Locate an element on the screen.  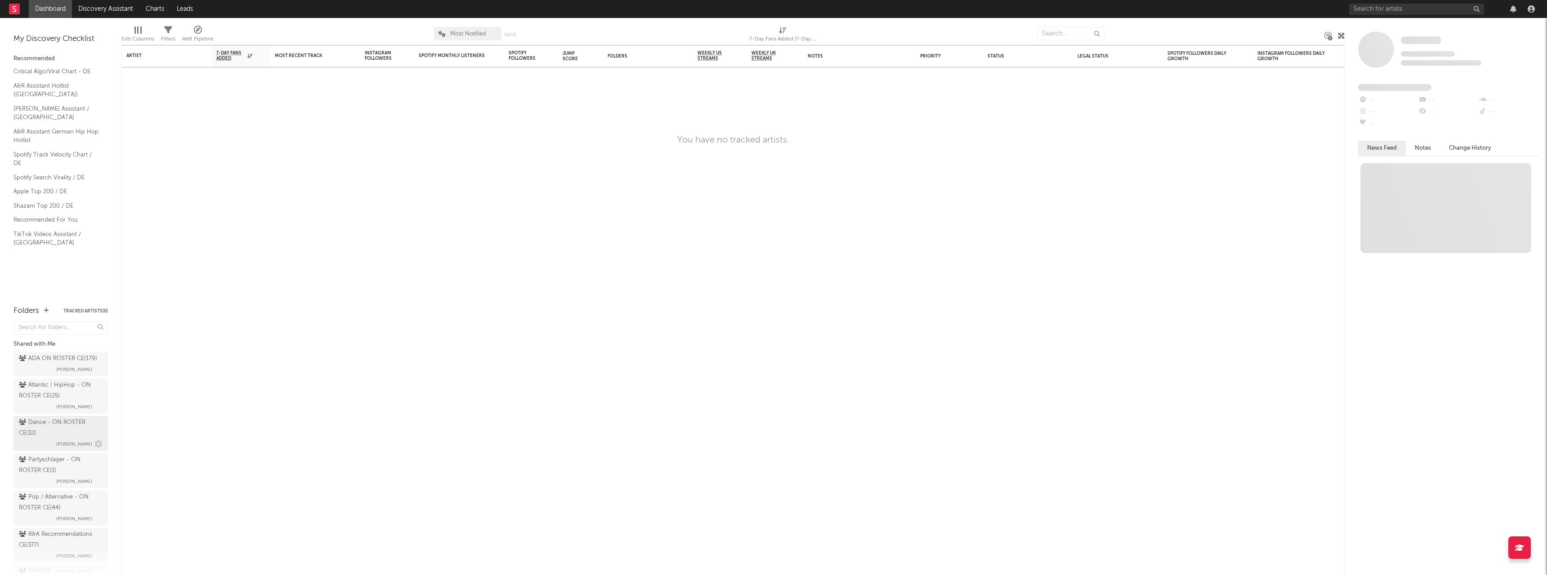
span: Most Notified is located at coordinates (468, 34).